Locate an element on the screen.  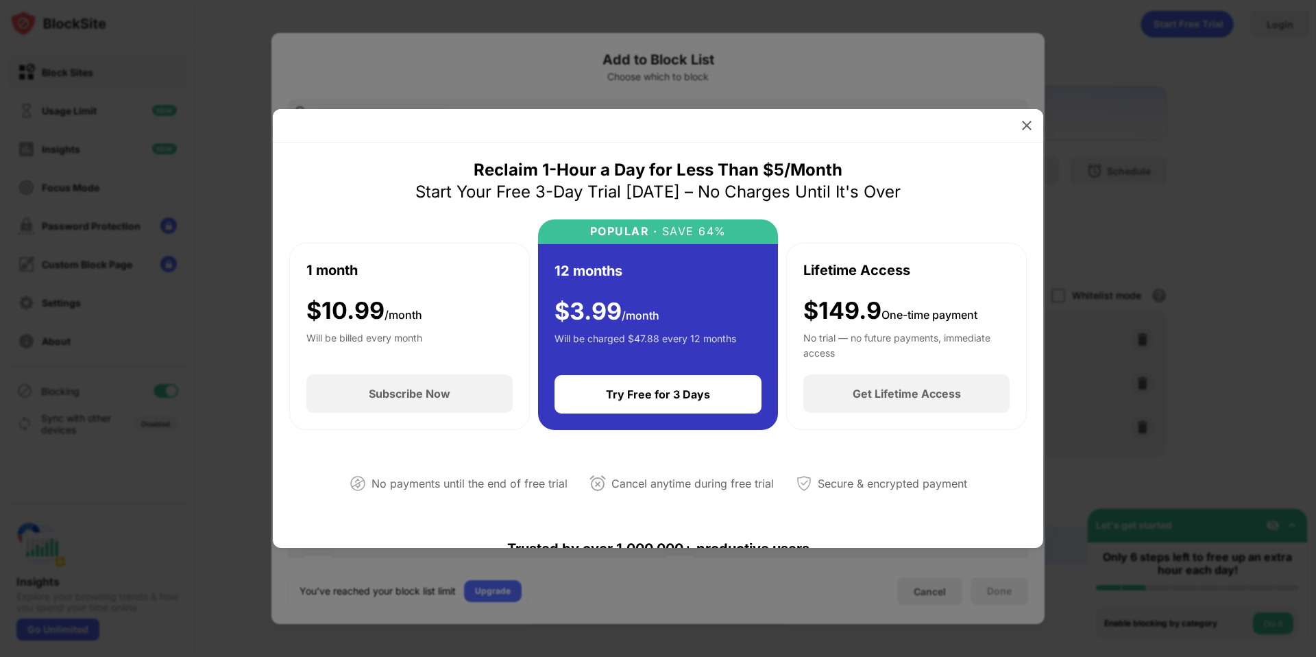
div: Try Free for 3 Days is located at coordinates (658, 394).